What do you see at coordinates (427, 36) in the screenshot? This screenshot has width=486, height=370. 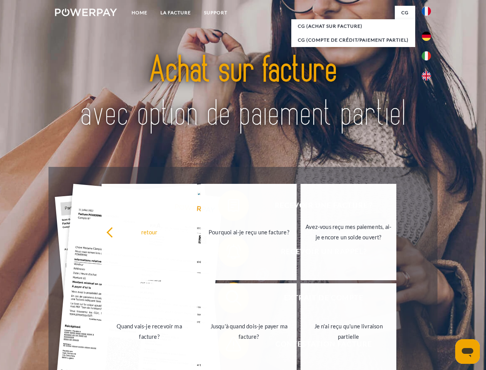 I see `img: de` at bounding box center [427, 36].